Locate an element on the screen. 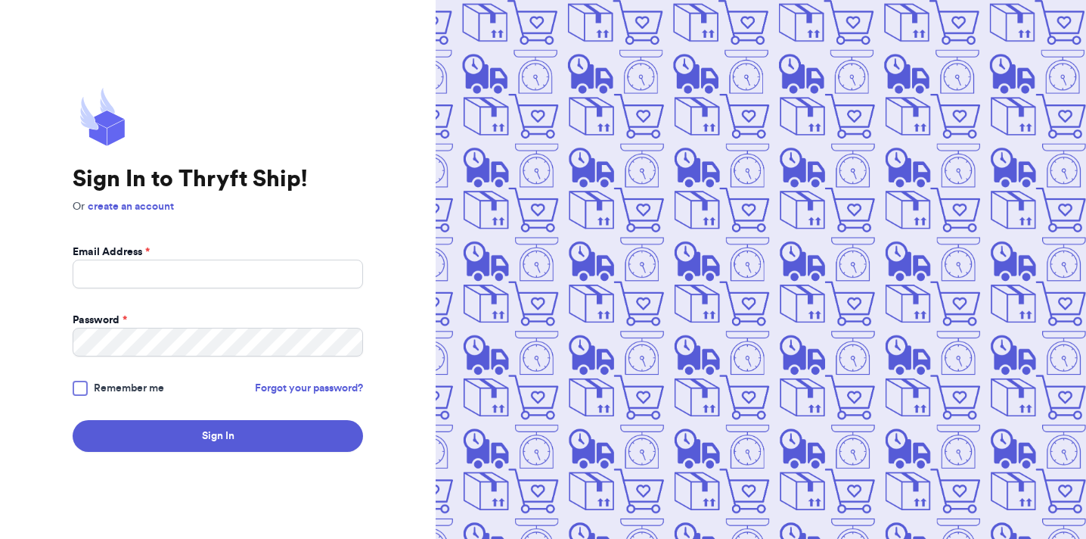 The width and height of the screenshot is (1086, 539). a: create an account is located at coordinates (131, 206).